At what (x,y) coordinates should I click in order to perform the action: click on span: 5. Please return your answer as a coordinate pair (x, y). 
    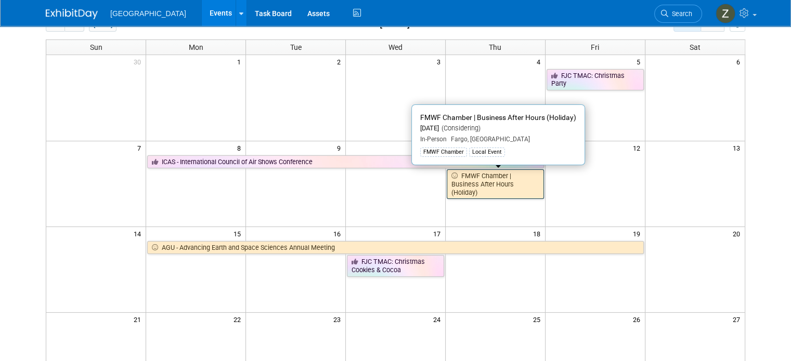
    Looking at the image, I should click on (640, 61).